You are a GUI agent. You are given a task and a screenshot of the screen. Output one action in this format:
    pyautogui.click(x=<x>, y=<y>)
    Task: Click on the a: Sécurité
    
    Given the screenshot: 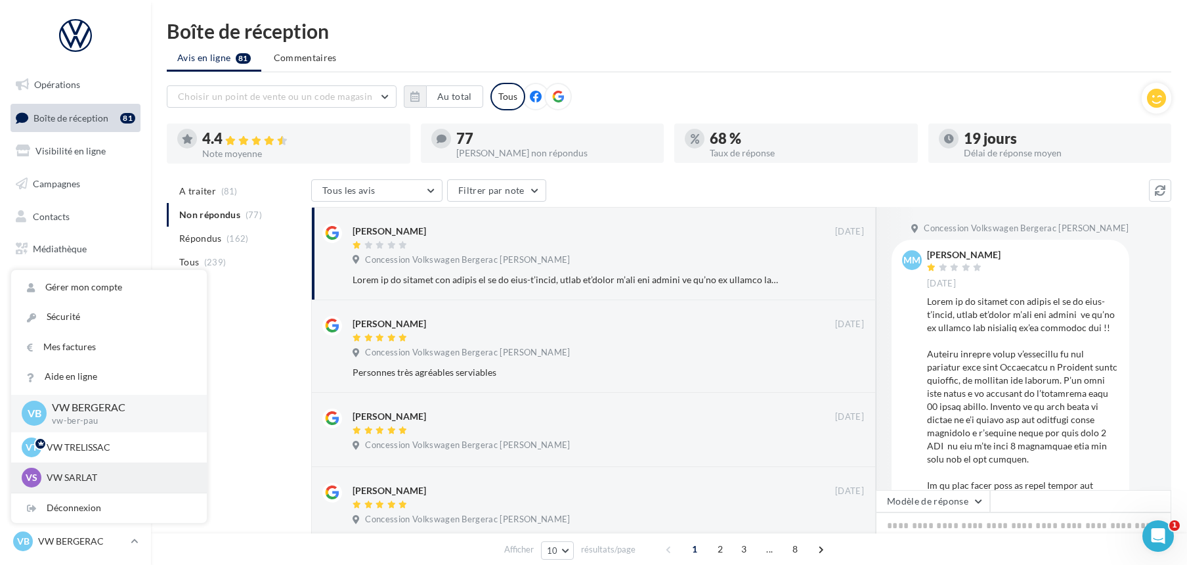 What is the action you would take?
    pyautogui.click(x=109, y=316)
    